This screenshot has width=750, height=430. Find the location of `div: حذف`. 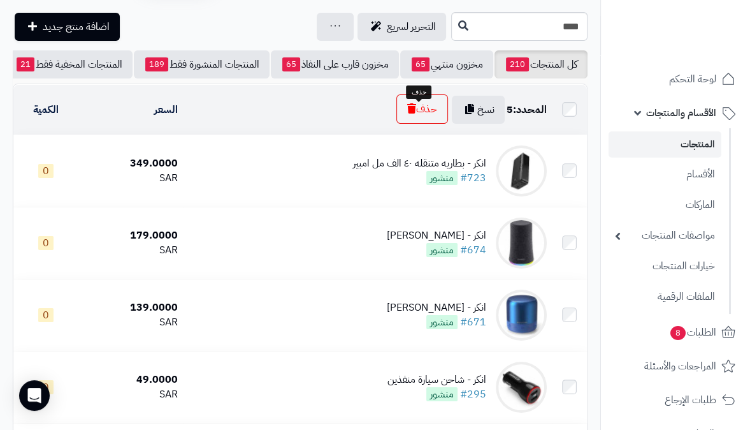

div: حذف is located at coordinates (419, 92).